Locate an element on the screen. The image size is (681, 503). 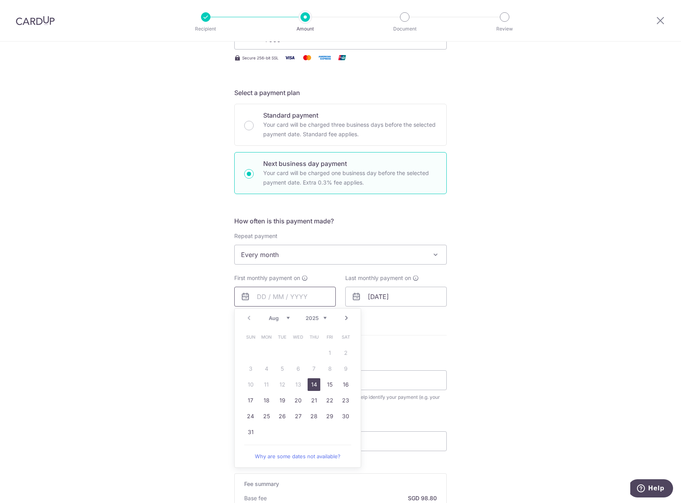
span: Wednesday is located at coordinates (298, 337).